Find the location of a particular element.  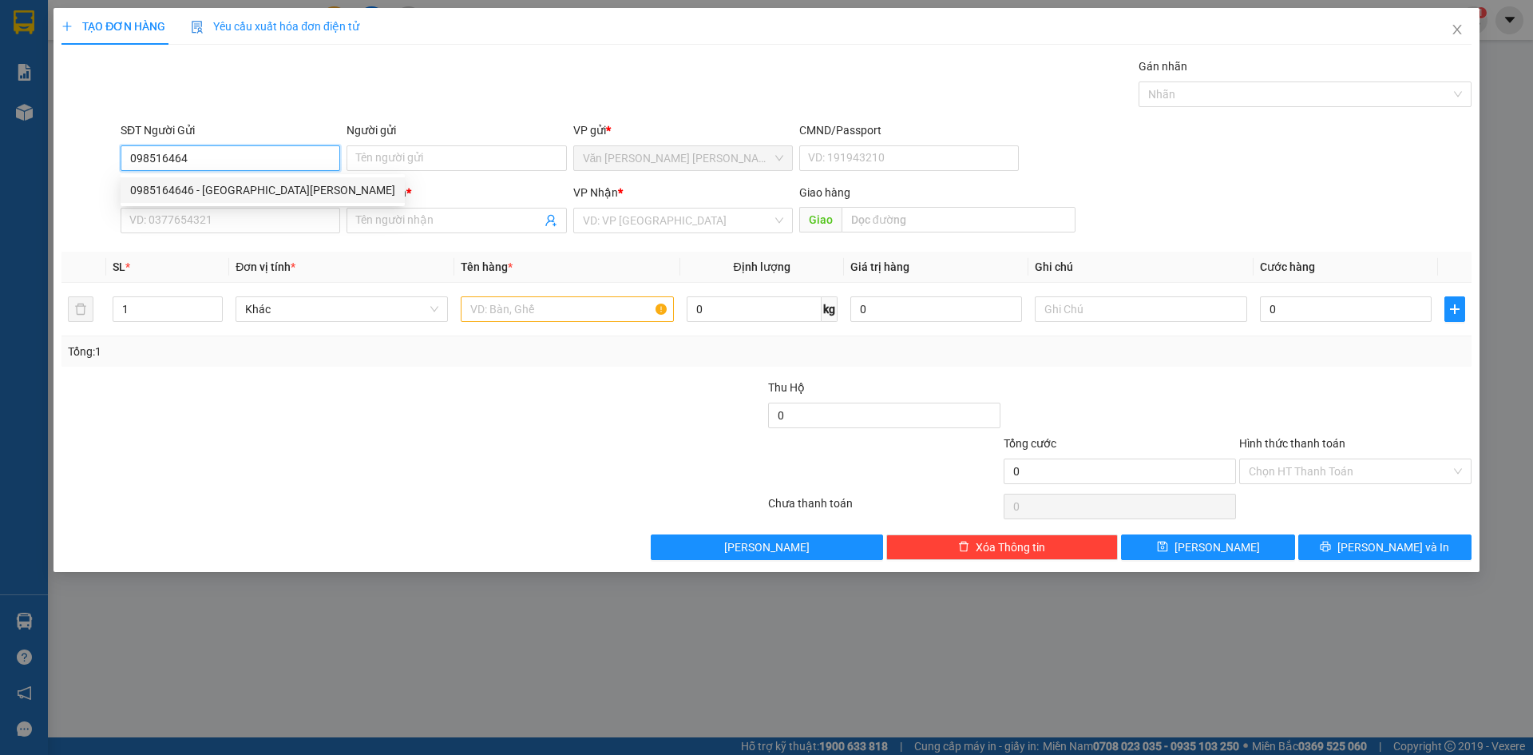

input: Ghi Chú is located at coordinates (1141, 309).